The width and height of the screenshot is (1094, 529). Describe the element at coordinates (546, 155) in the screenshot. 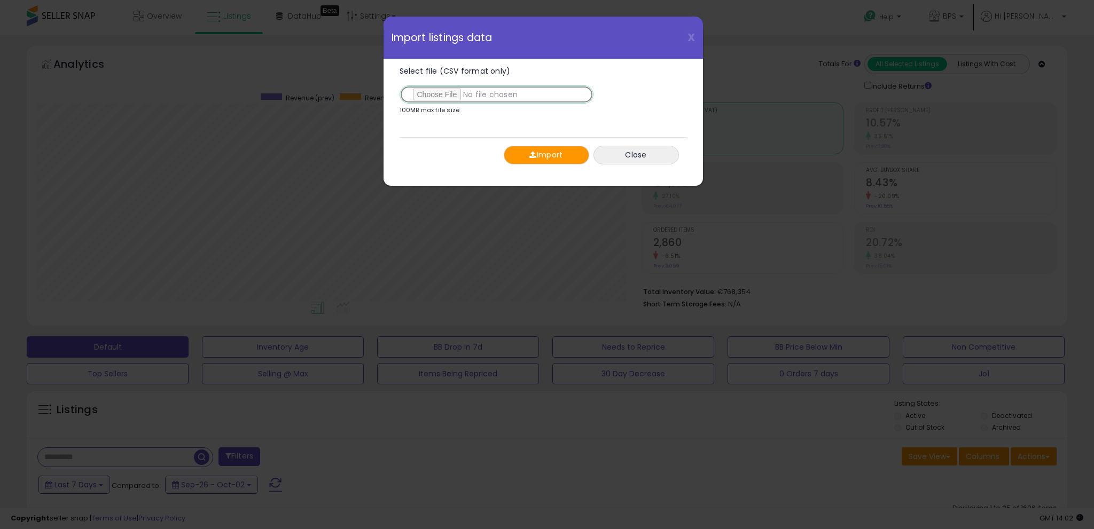

I see `button: Import` at that location.